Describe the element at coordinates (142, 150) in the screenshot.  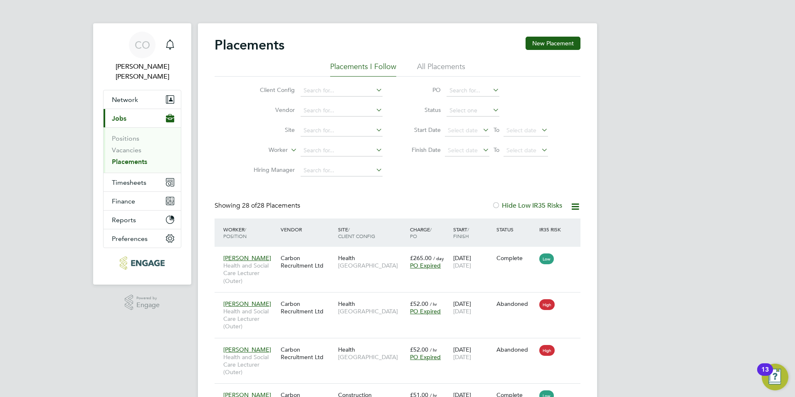
I see `div: Jobs` at that location.